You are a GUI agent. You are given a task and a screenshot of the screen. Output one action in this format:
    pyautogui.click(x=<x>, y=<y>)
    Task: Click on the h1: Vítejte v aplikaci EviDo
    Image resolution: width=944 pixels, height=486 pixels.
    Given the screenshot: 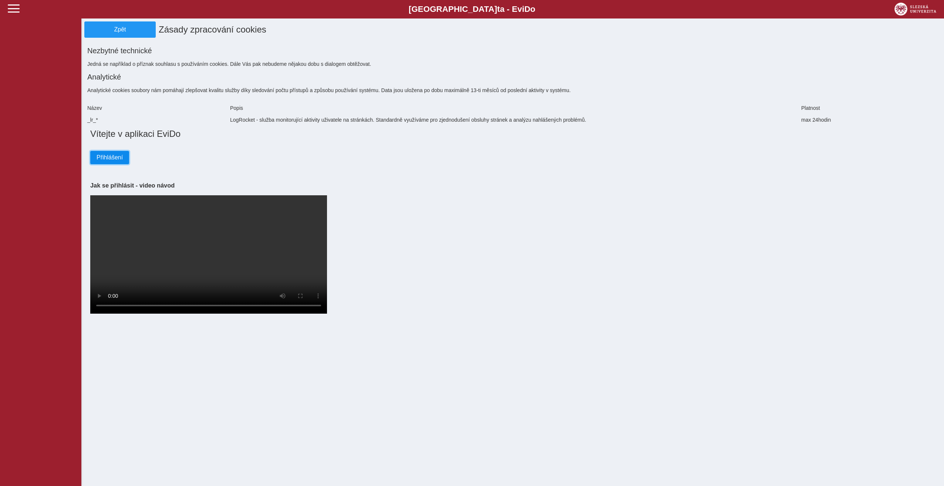 What is the action you would take?
    pyautogui.click(x=513, y=134)
    